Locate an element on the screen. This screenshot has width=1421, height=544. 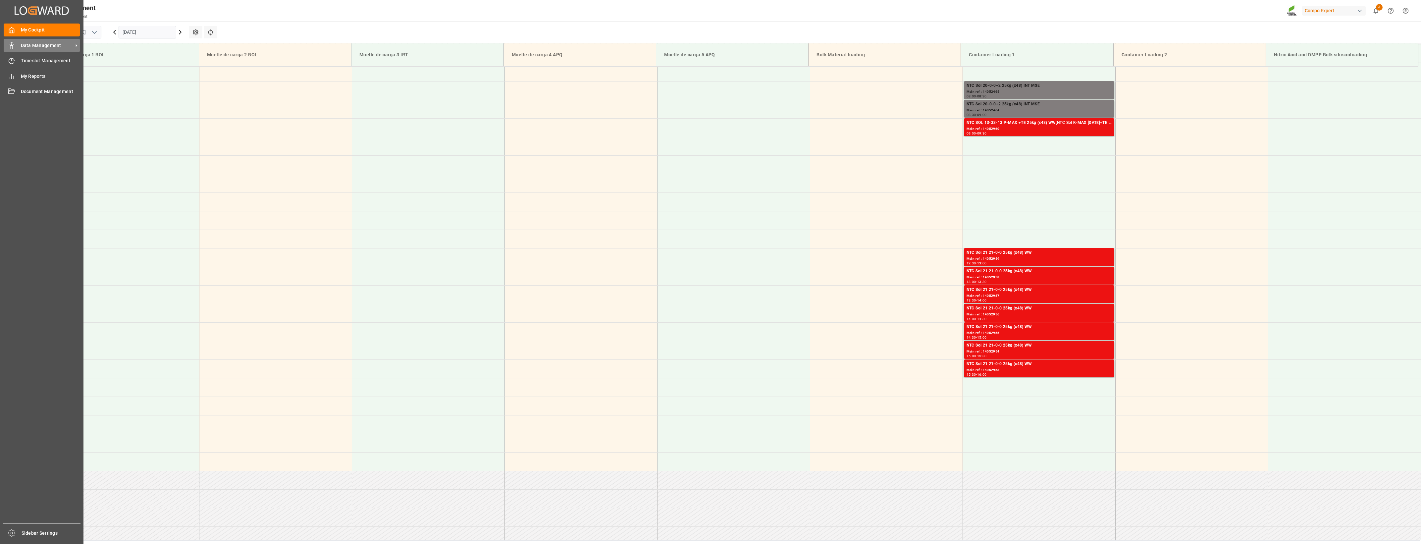
span: My Reports is located at coordinates (50, 76).